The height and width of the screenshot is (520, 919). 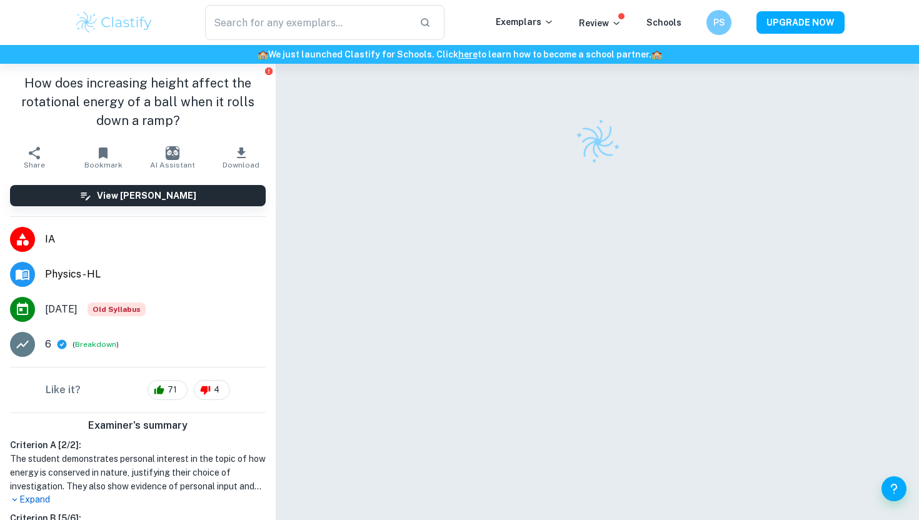 What do you see at coordinates (116, 310) in the screenshot?
I see `span: Old Syllabus` at bounding box center [116, 310].